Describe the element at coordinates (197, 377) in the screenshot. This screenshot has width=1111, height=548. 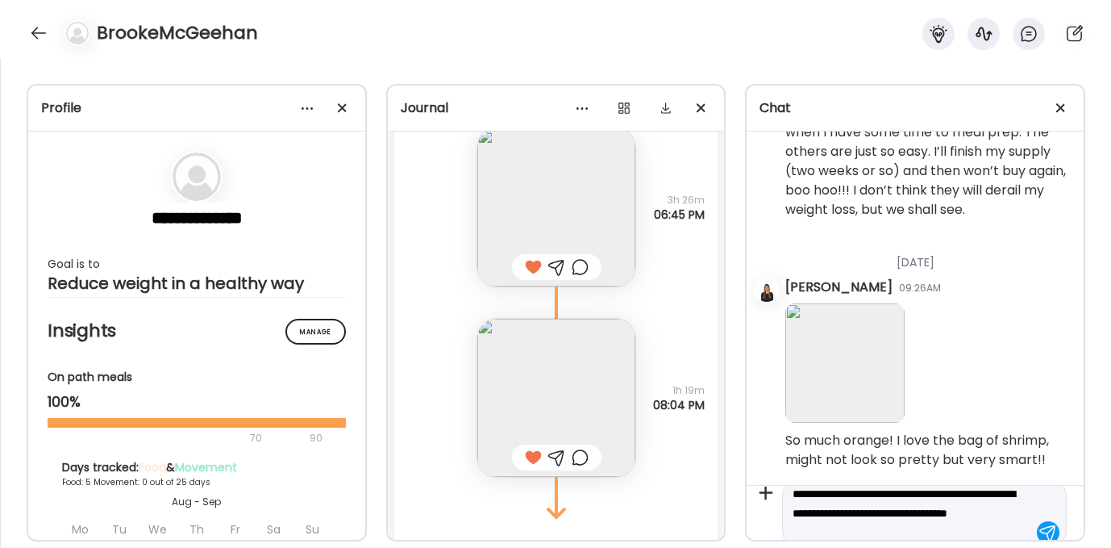
I see `div: On path meals` at that location.